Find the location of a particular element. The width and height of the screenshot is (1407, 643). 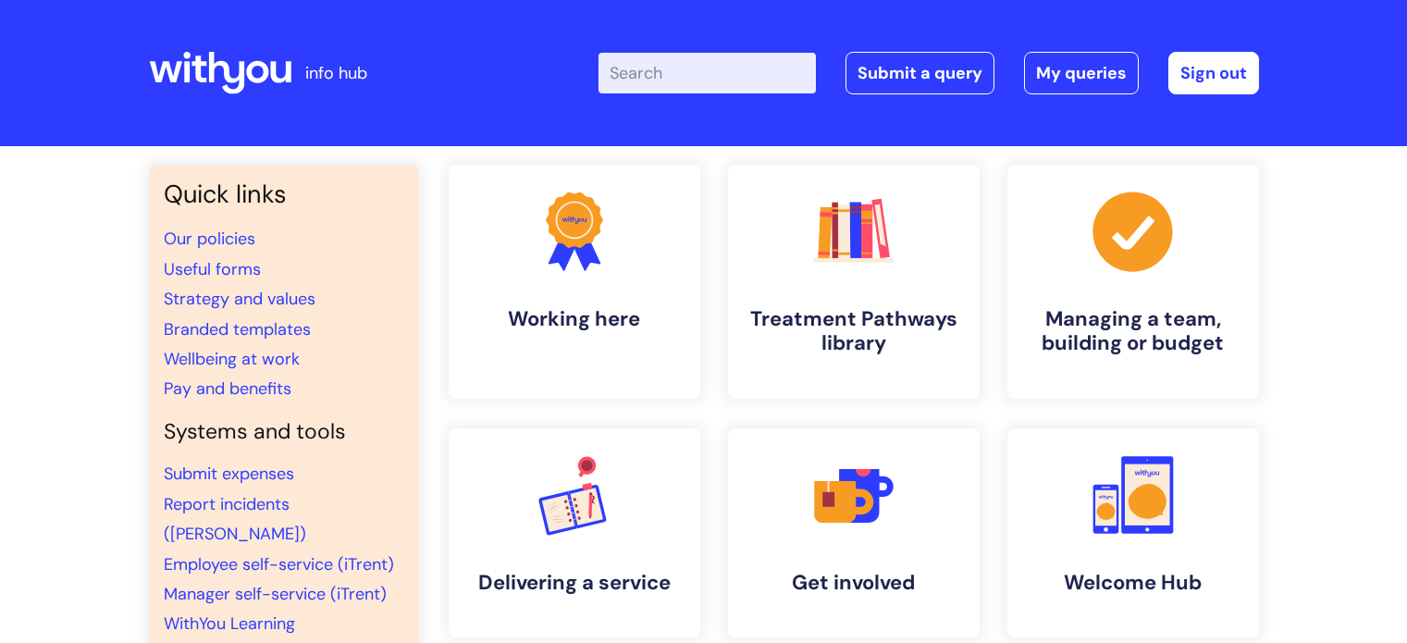

h4: Working here is located at coordinates (574, 319).